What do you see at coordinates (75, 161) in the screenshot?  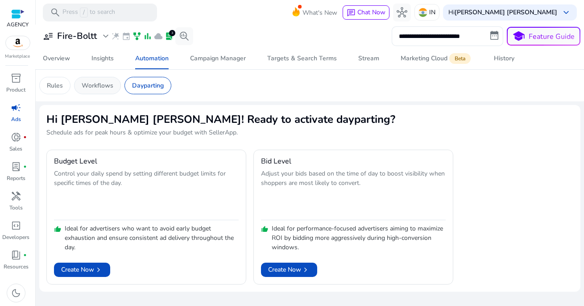 I see `h4: Budget Level` at bounding box center [75, 161].